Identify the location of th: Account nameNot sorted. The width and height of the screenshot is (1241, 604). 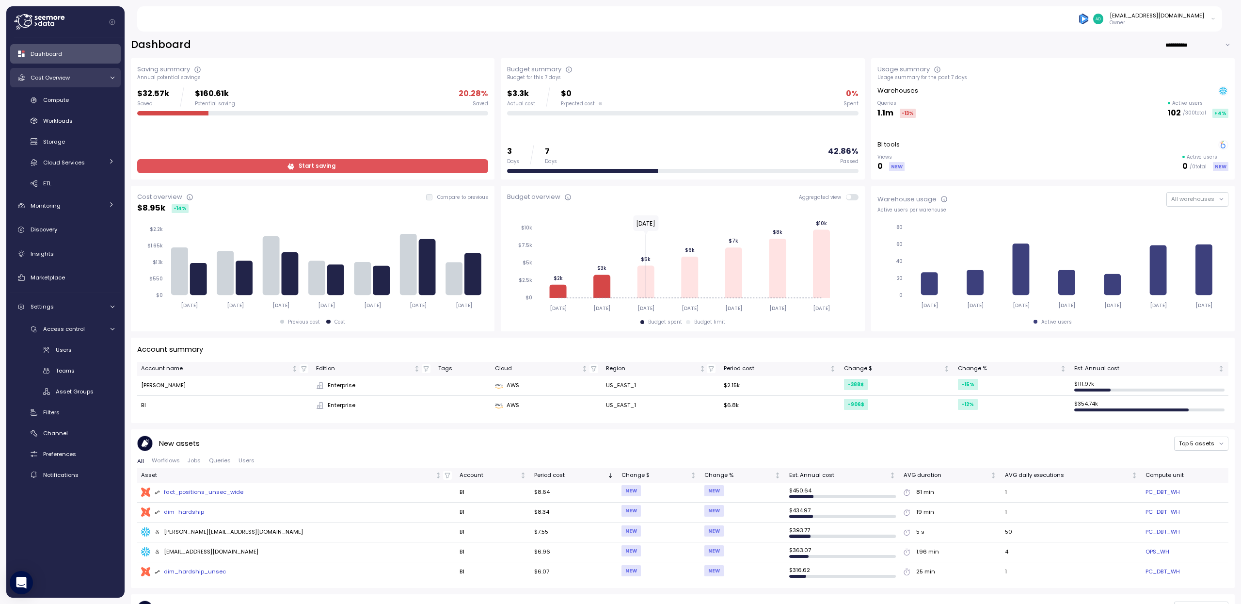
(225, 369).